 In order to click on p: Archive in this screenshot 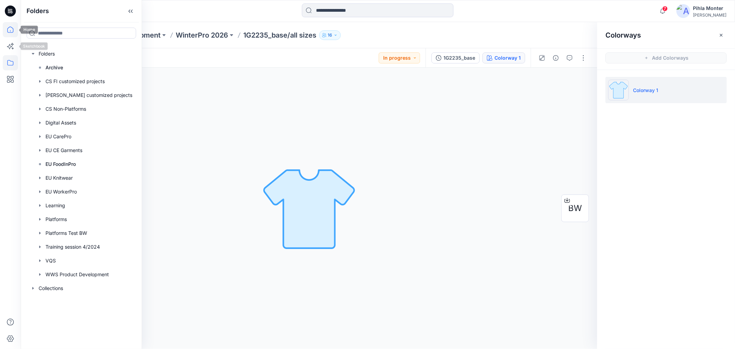, I will do `click(54, 68)`.